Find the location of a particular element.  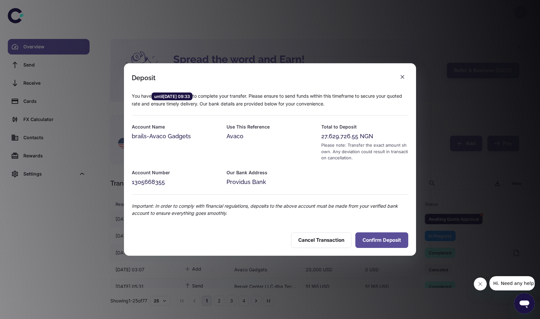

div: 1305668355 is located at coordinates (175, 182).